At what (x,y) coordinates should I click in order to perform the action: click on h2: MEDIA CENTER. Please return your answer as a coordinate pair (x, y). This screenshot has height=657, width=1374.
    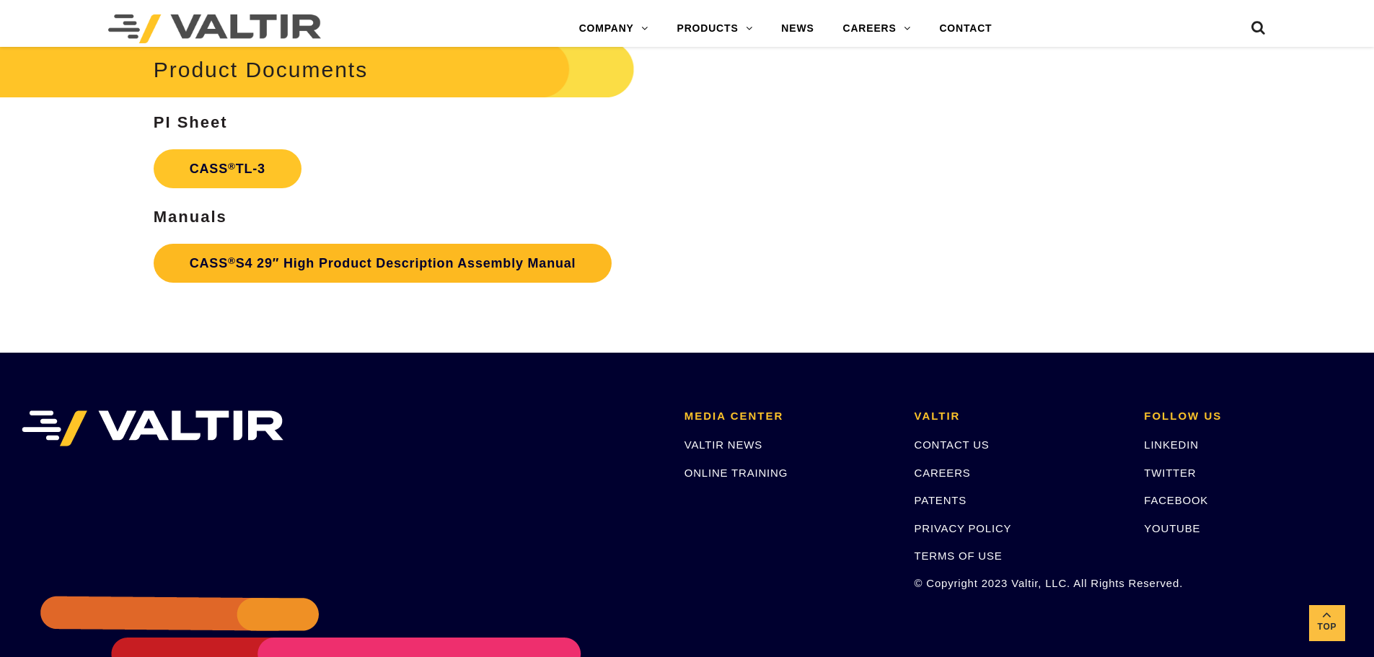
    Looking at the image, I should click on (789, 416).